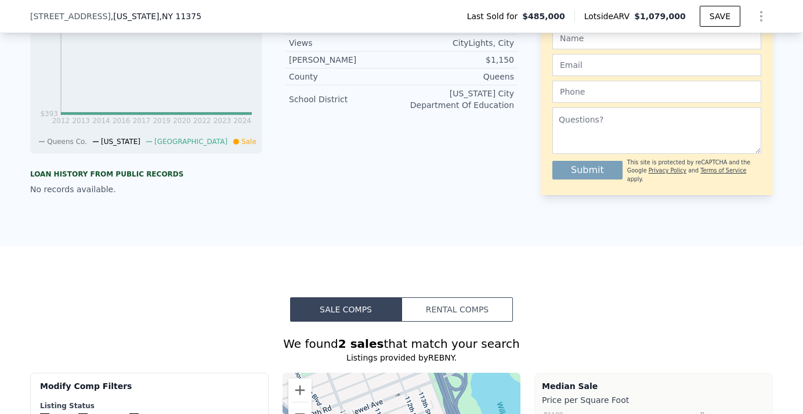 The height and width of the screenshot is (414, 803). Describe the element at coordinates (67, 142) in the screenshot. I see `span: Queens Co.` at that location.